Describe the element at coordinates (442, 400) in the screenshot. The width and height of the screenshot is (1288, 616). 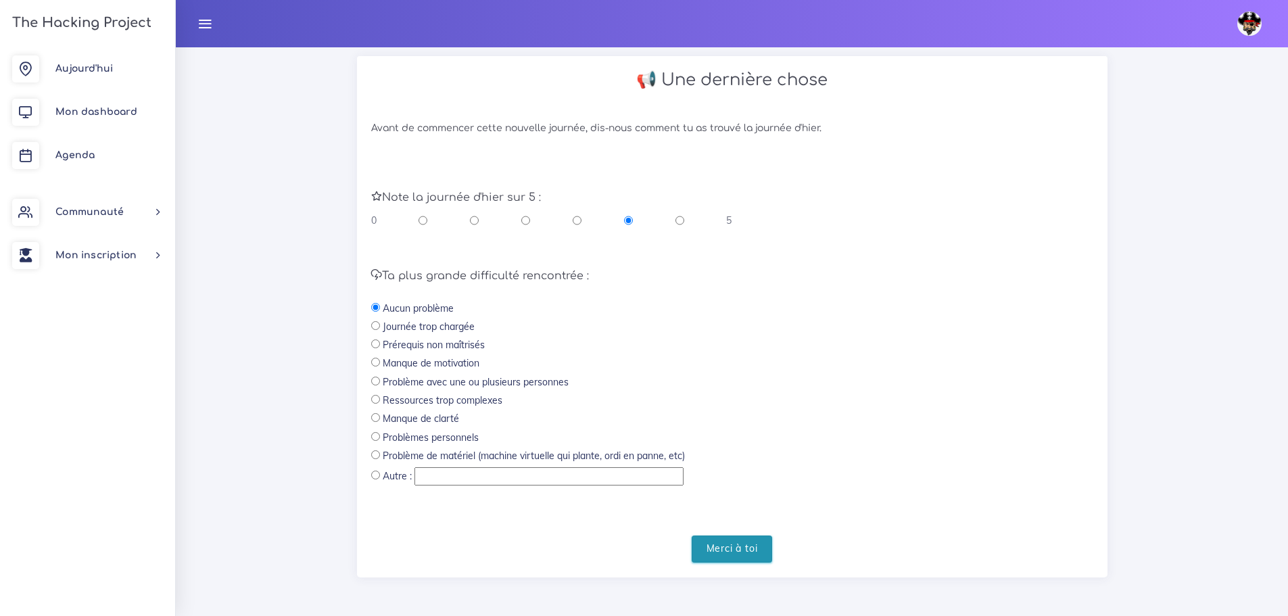
I see `label: Ressources trop complexes` at that location.